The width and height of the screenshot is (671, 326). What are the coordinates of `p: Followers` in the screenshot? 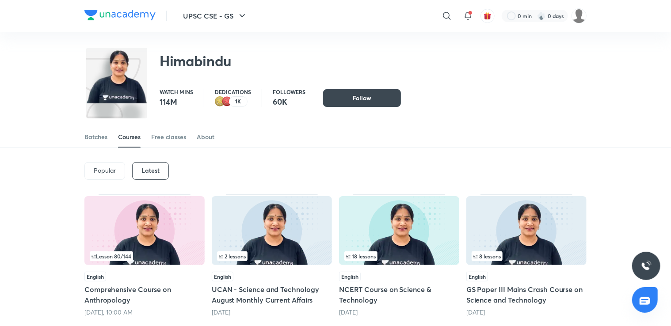 It's located at (289, 92).